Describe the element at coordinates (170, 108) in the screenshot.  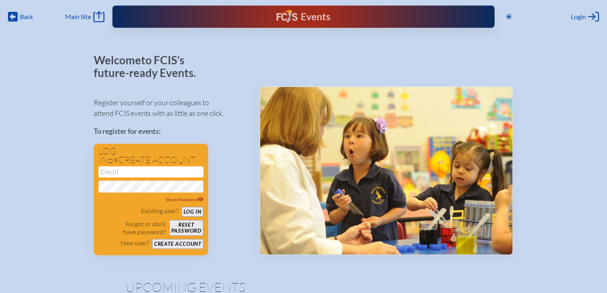
I see `p: Register yourself or your colleagues to attend FCIS events with as little as one click.` at that location.